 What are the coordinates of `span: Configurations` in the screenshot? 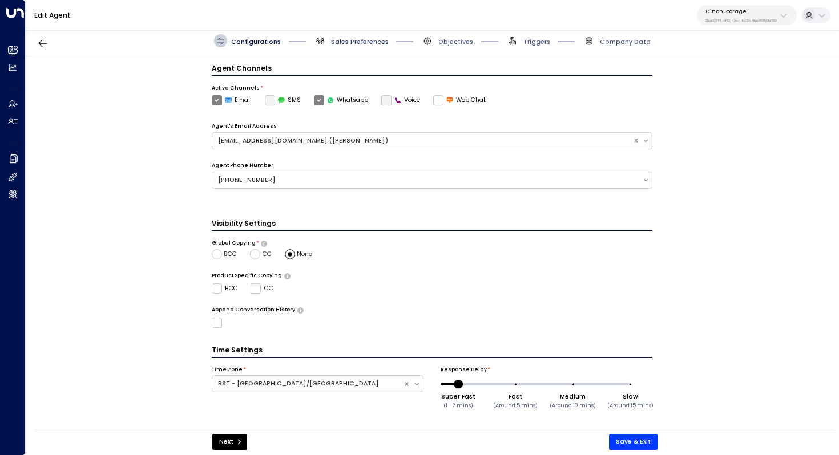 It's located at (256, 42).